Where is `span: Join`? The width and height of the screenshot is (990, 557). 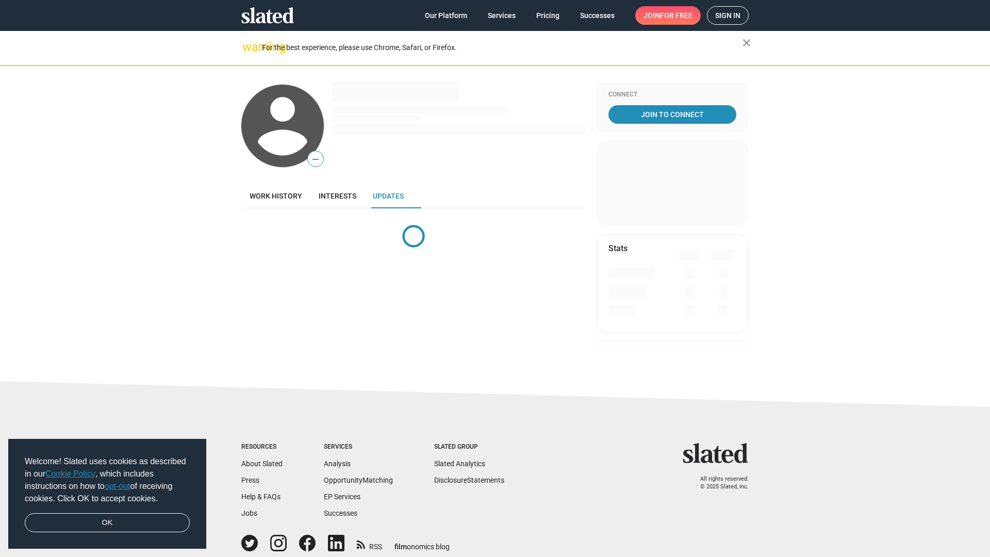 span: Join is located at coordinates (668, 15).